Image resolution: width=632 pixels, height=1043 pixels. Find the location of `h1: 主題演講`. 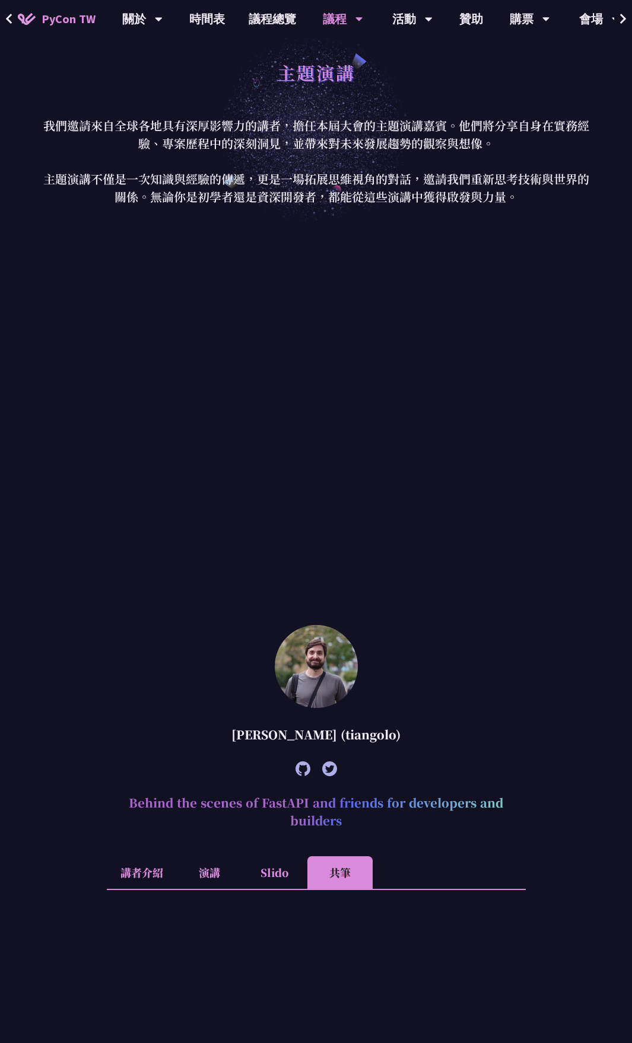

h1: 主題演講 is located at coordinates (316, 72).